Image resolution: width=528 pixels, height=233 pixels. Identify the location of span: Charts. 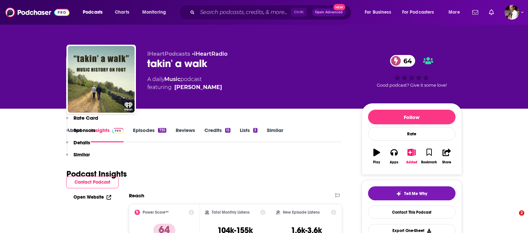
(122, 12).